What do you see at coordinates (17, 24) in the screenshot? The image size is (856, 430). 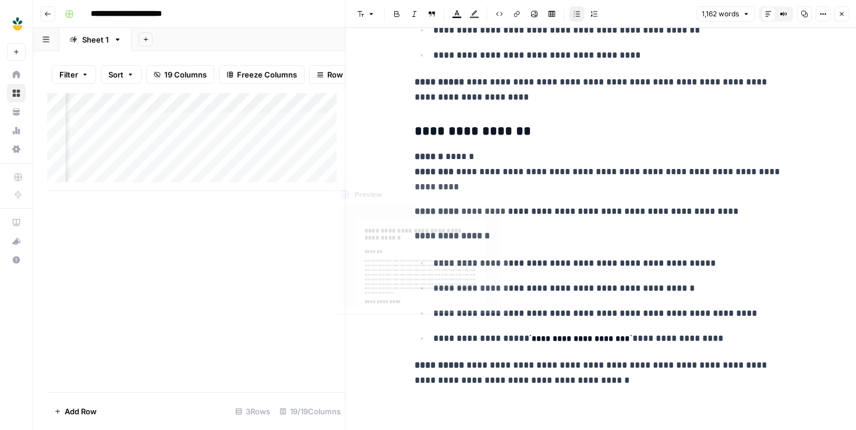 I see `img: Grow Therapy Logo` at bounding box center [17, 24].